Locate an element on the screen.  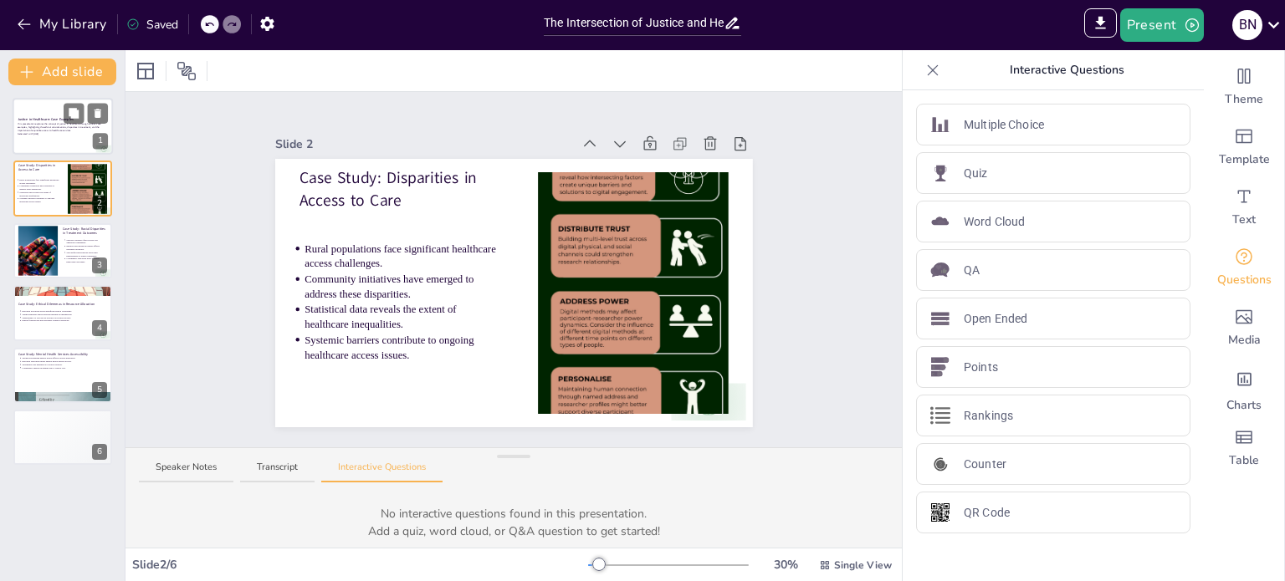
span: Questions is located at coordinates (1244, 280).